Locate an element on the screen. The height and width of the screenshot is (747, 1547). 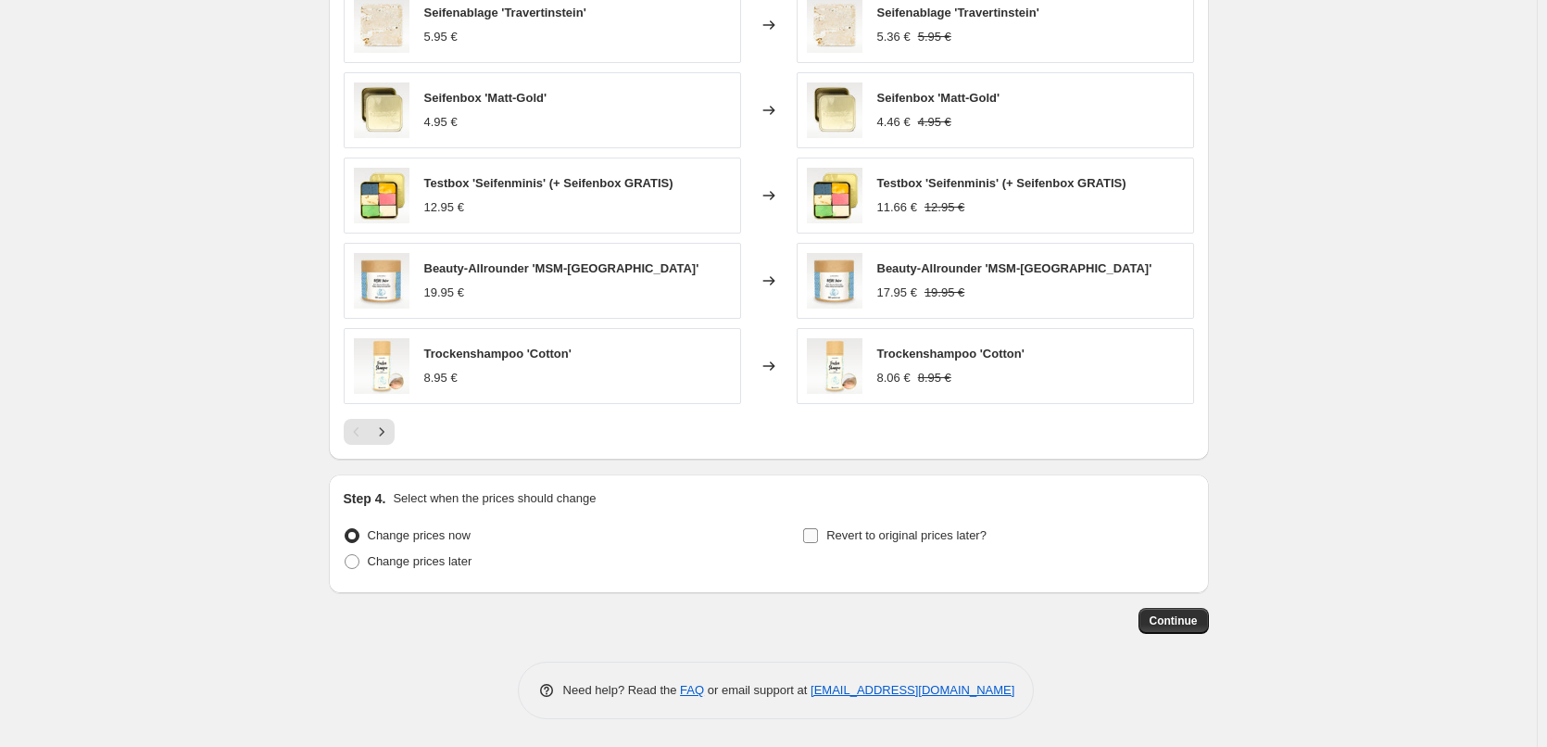
div: 12.95 € is located at coordinates (444, 208).